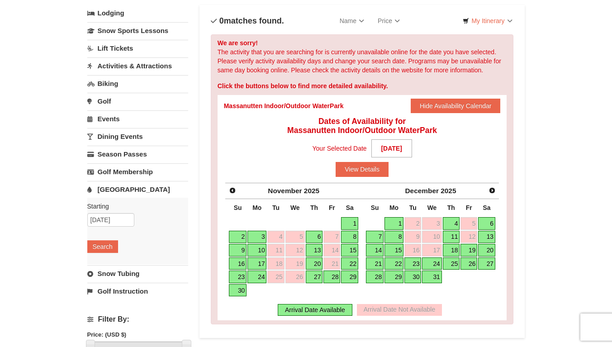 This screenshot has height=347, width=612. Describe the element at coordinates (284, 106) in the screenshot. I see `div: Massanutten Indoor/Outdoor WaterPark` at that location.